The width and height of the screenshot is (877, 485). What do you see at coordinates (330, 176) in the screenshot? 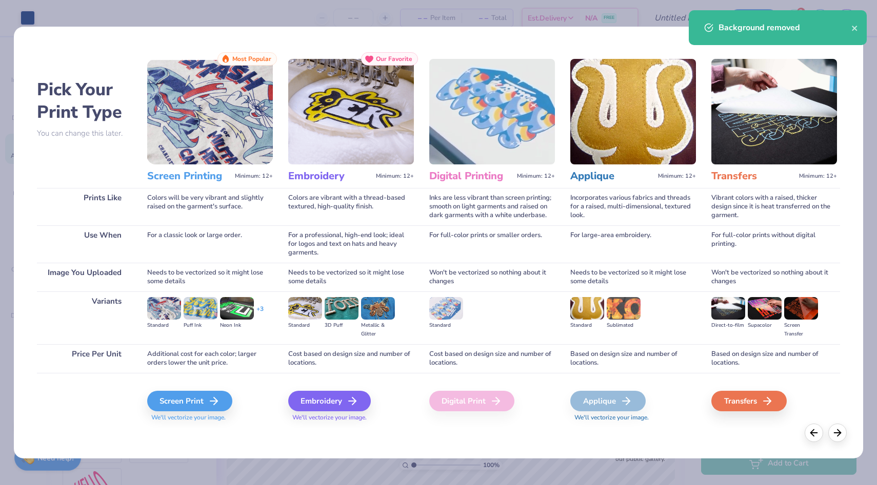
I see `h3: Embroidery` at bounding box center [330, 176].